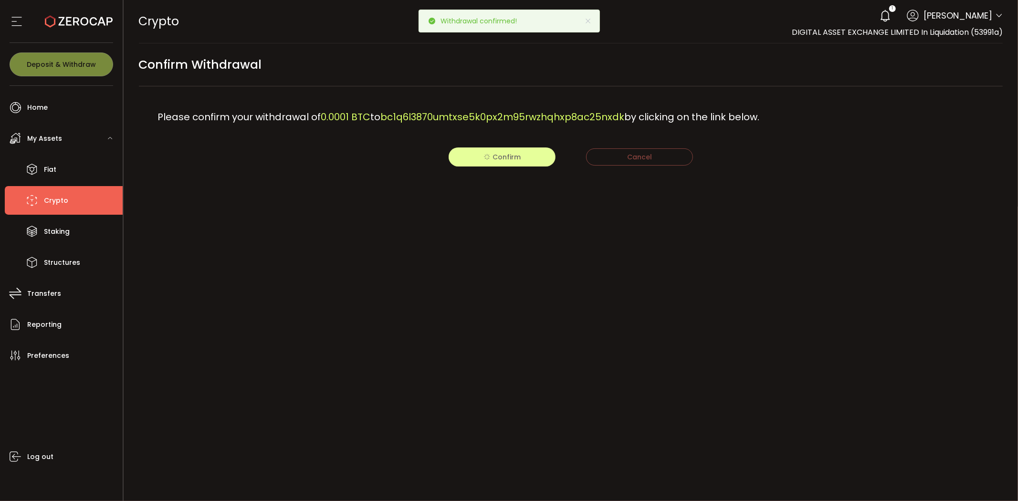 The image size is (1018, 501). I want to click on span: Staking, so click(57, 231).